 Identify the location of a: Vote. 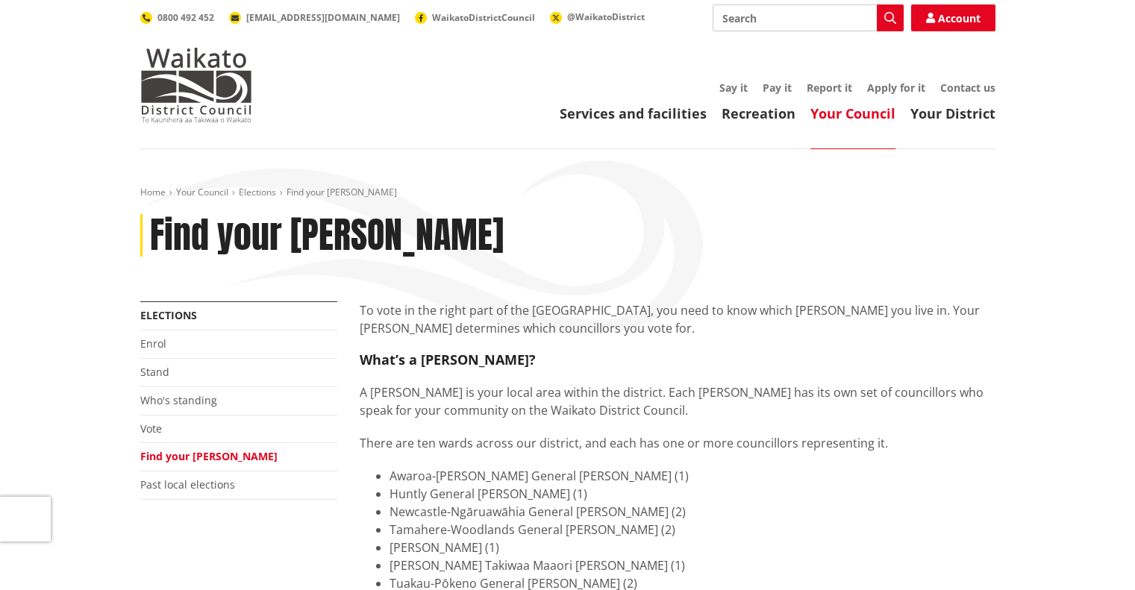
(151, 428).